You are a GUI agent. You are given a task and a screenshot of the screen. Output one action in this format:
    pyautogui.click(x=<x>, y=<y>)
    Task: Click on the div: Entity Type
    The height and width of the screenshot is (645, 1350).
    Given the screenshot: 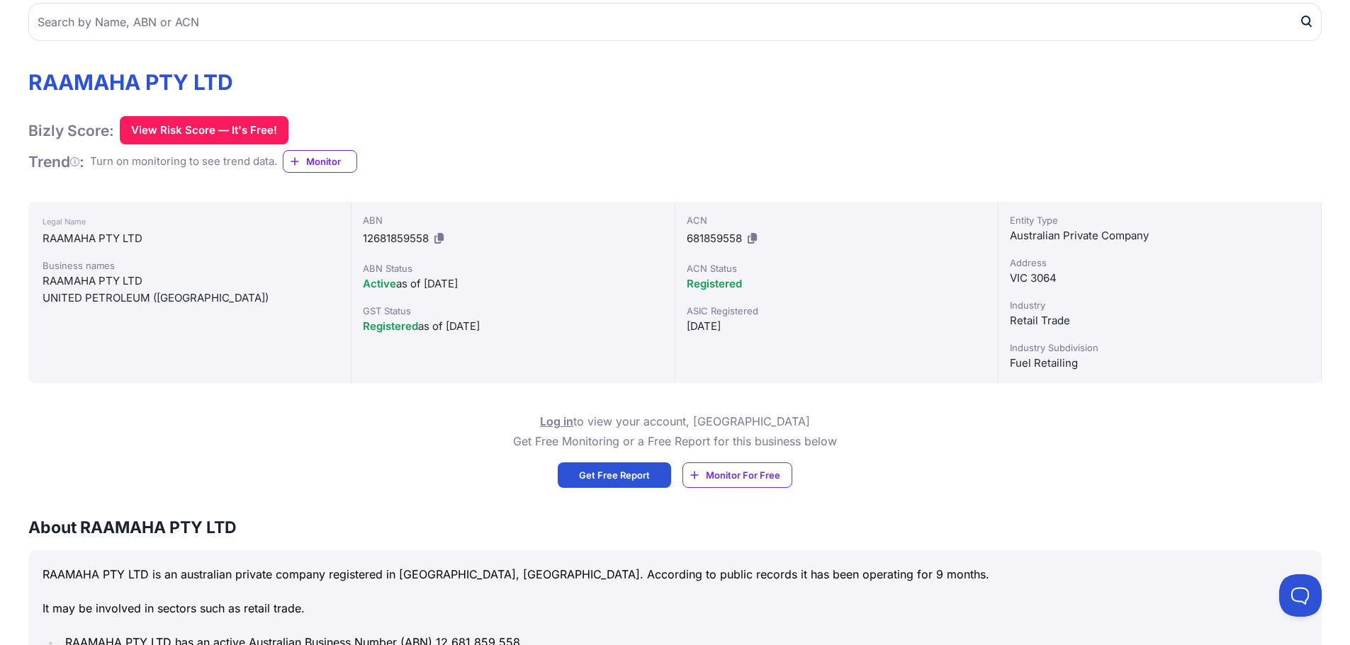 What is the action you would take?
    pyautogui.click(x=1159, y=220)
    